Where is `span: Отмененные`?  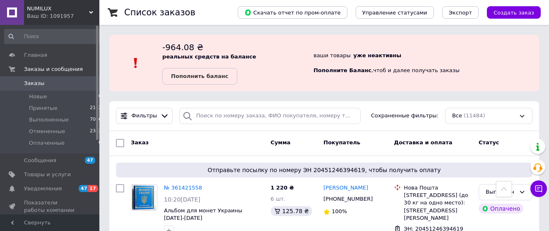 span: Отмененные is located at coordinates (47, 131).